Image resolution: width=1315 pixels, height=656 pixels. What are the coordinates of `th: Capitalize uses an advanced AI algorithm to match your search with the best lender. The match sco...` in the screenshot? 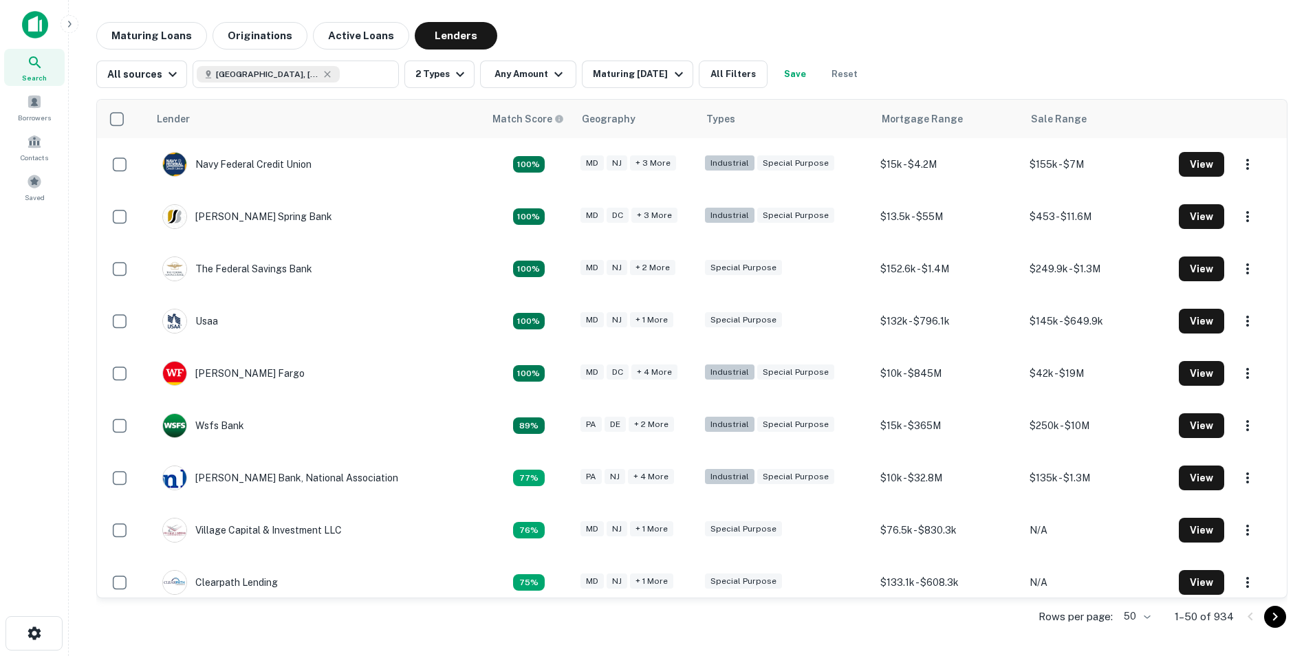 It's located at (529, 119).